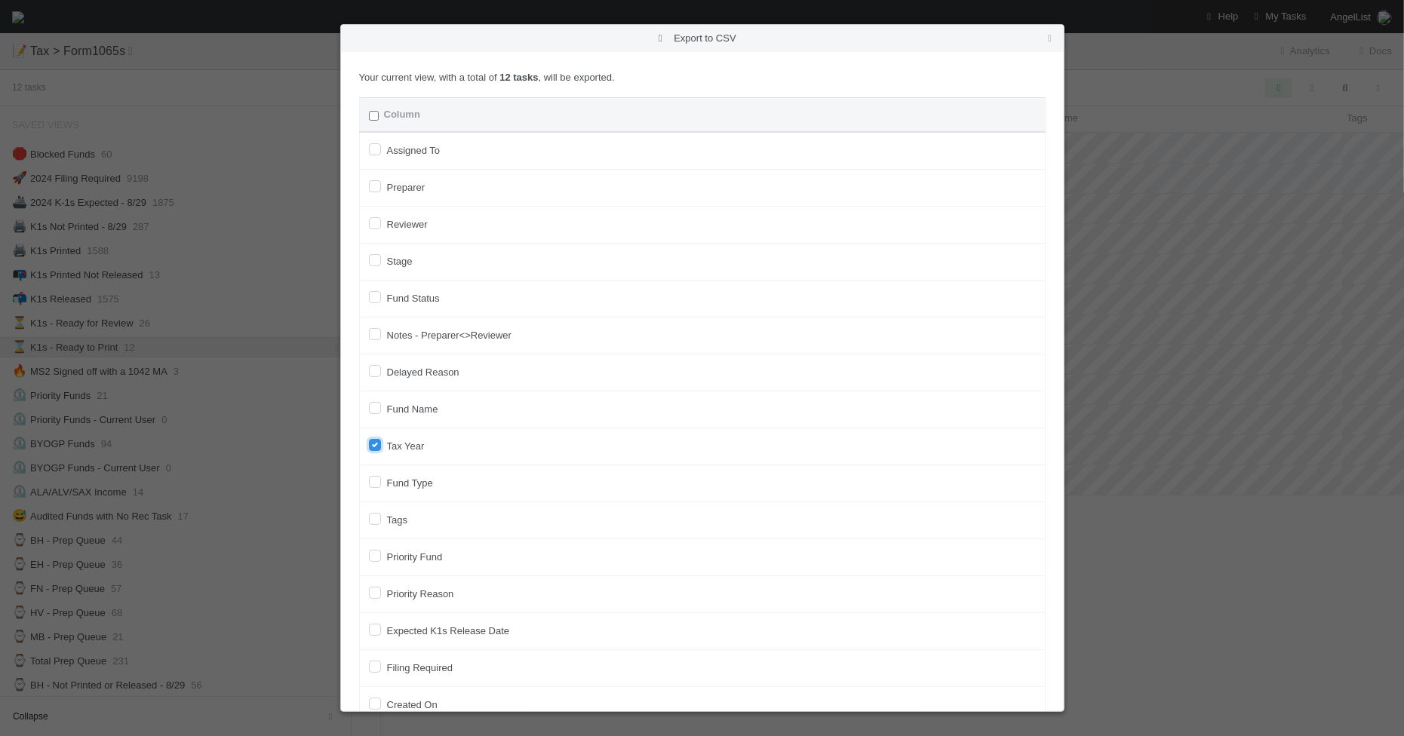 This screenshot has height=736, width=1404. Describe the element at coordinates (702, 78) in the screenshot. I see `p: Your current view, with a total of , will be exported.` at that location.